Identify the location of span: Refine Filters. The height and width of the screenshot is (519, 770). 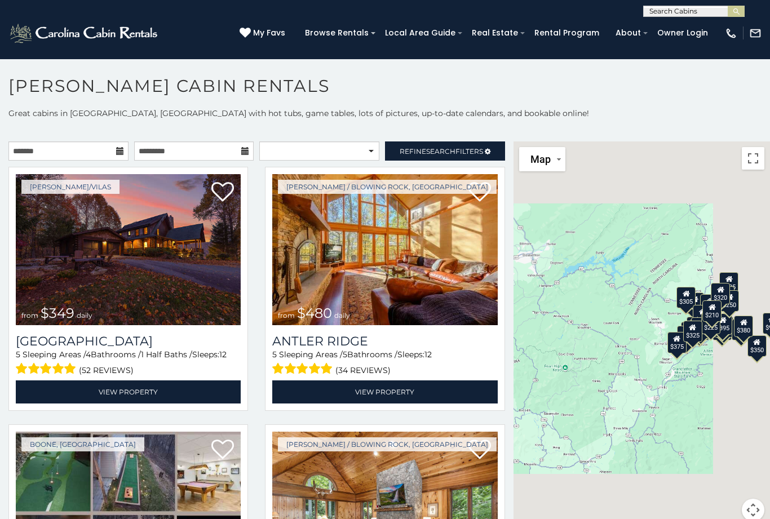
(441, 151).